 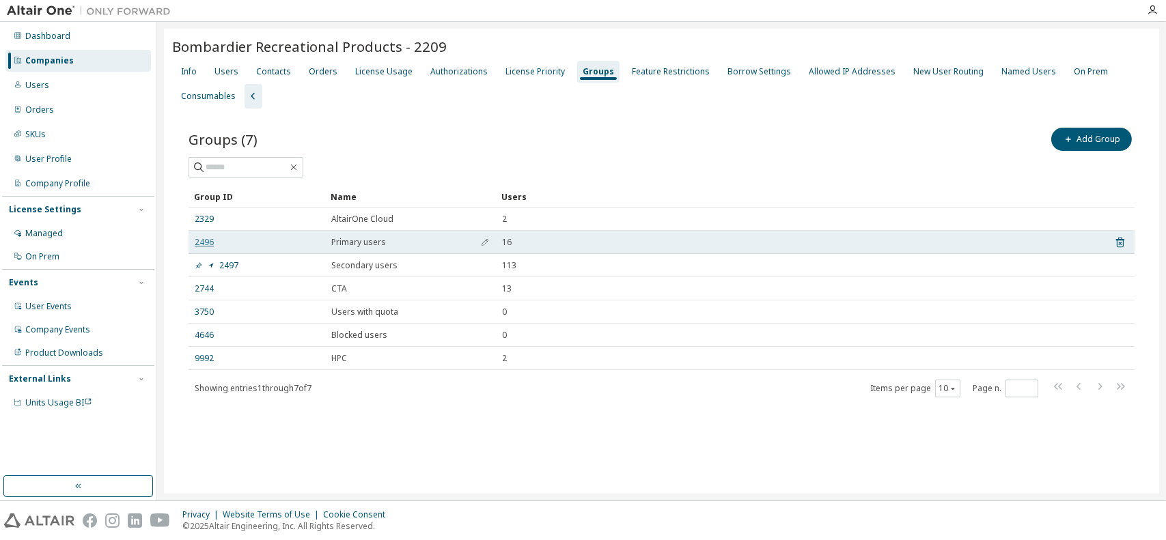 I want to click on img: Altair One, so click(x=92, y=11).